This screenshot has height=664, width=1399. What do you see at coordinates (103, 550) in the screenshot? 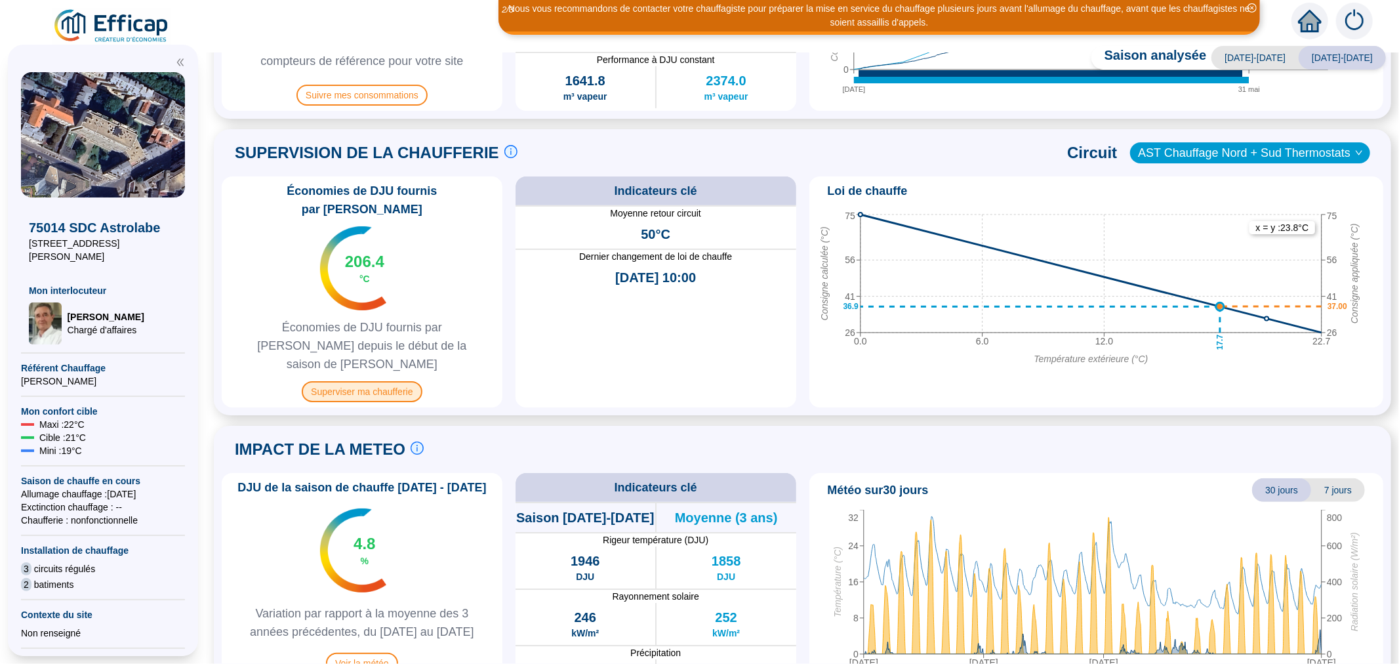
I see `span: Installation de chauffage` at bounding box center [103, 550].